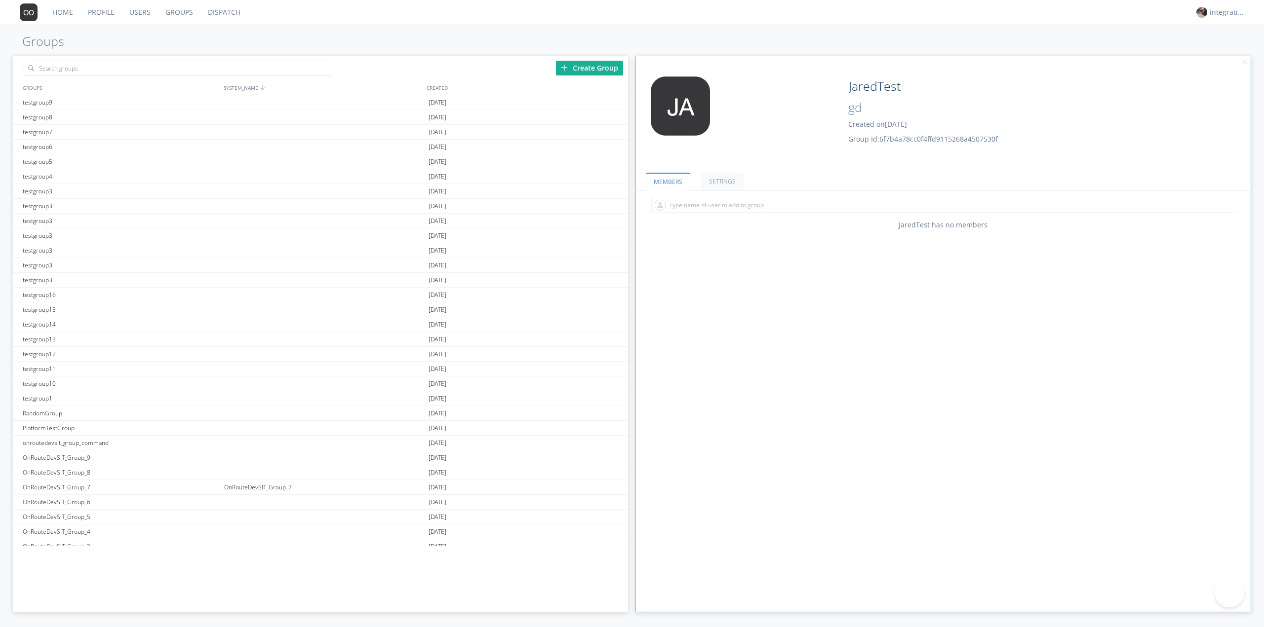  What do you see at coordinates (121, 354) in the screenshot?
I see `div: testgroup12` at bounding box center [121, 354].